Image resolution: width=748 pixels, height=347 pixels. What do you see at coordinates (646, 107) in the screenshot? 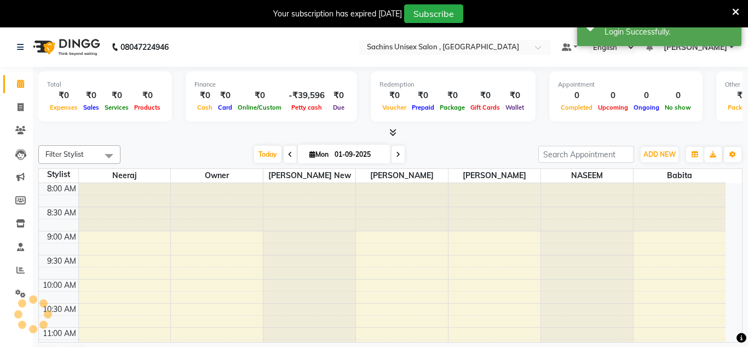
I see `span: Ongoing` at bounding box center [646, 107].